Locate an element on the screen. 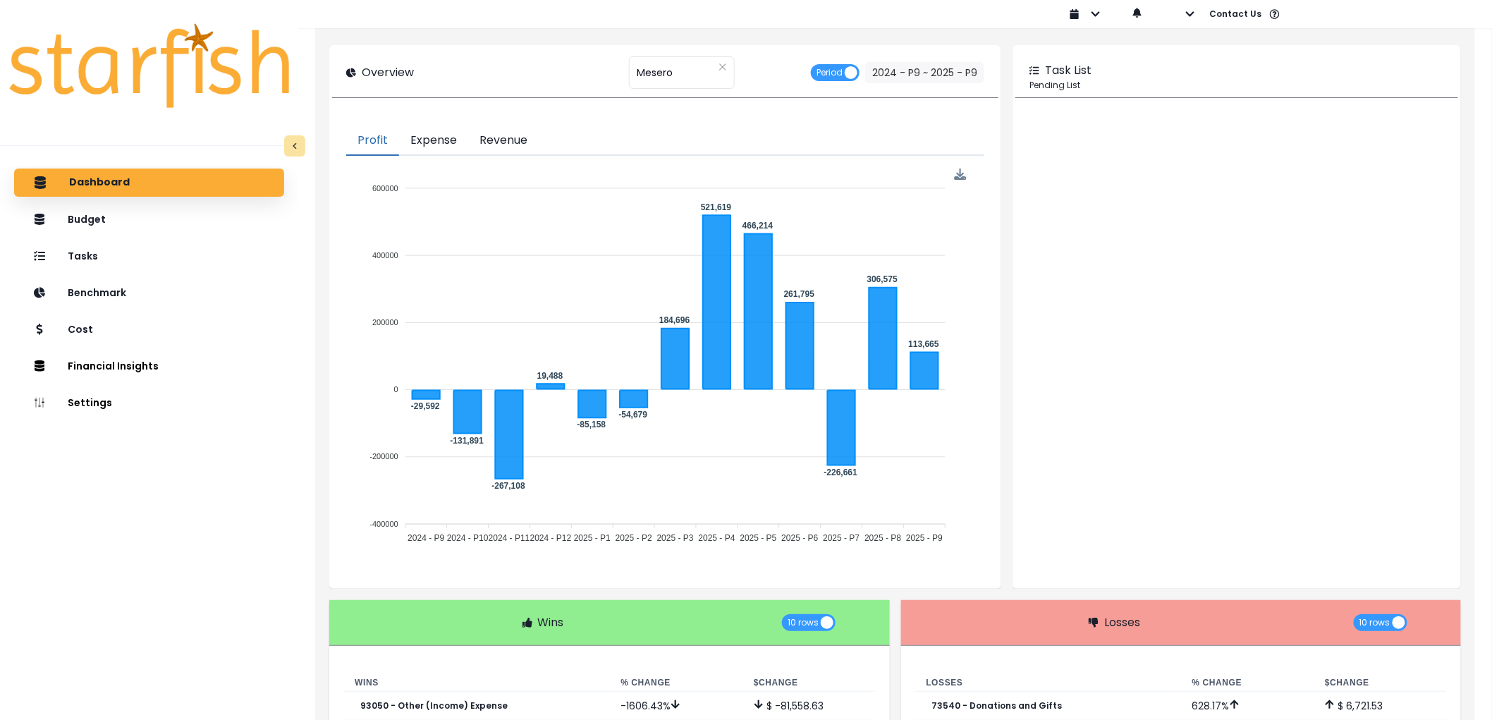 The image size is (1492, 720). tspan: -200000 is located at coordinates (384, 457).